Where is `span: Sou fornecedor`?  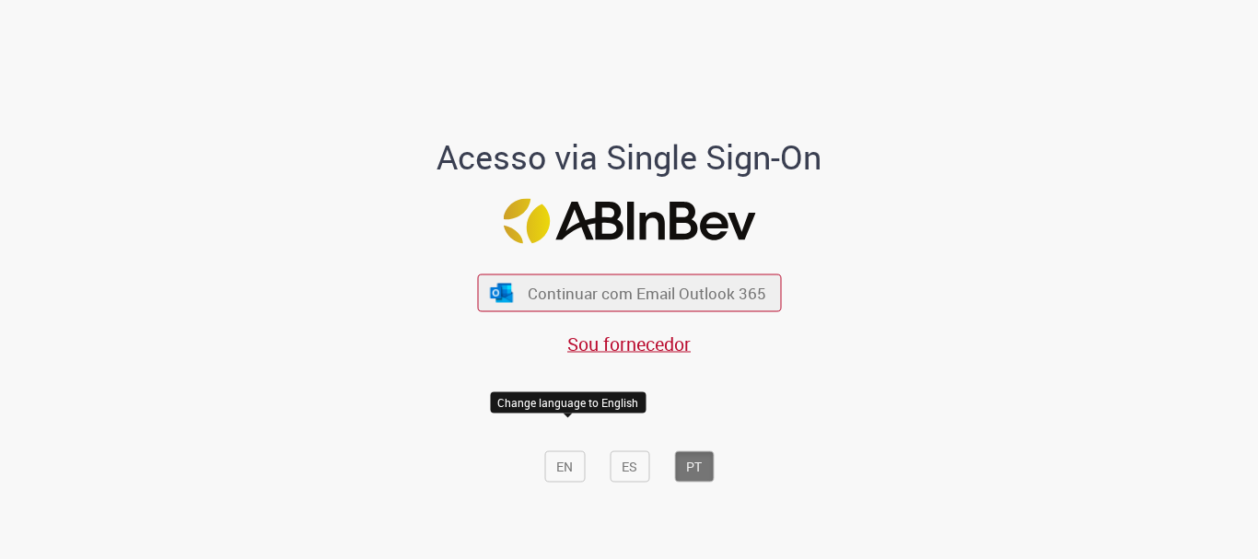 span: Sou fornecedor is located at coordinates (629, 344).